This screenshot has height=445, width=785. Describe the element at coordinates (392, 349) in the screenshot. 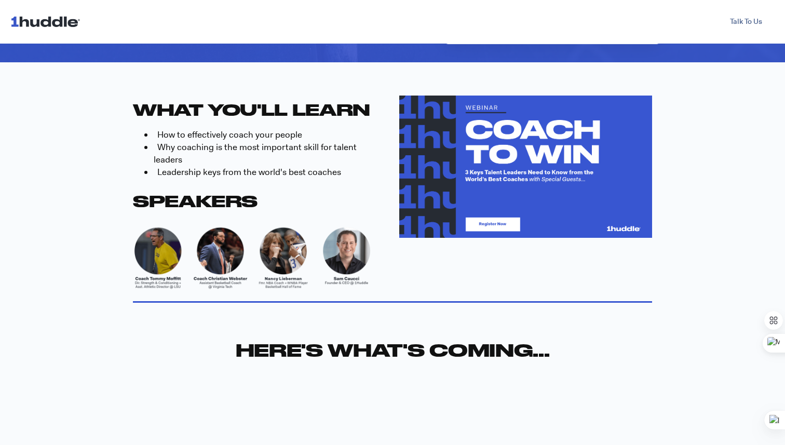

I see `h2: HERE's what's coming...` at that location.